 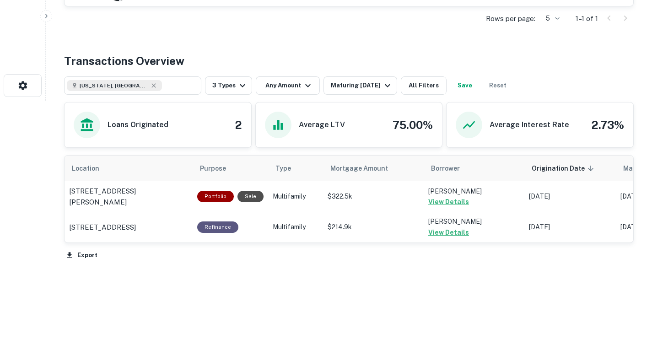 I want to click on th: Location, so click(x=128, y=168).